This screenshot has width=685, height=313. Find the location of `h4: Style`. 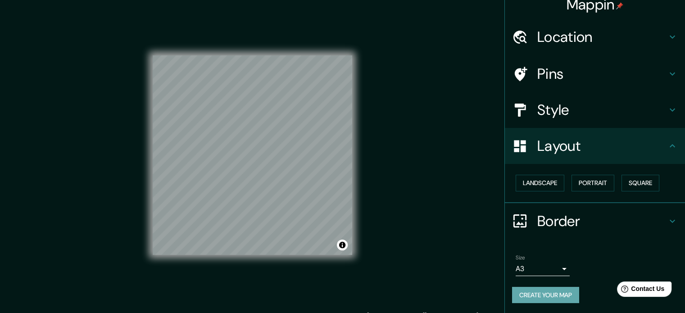

h4: Style is located at coordinates (602, 110).